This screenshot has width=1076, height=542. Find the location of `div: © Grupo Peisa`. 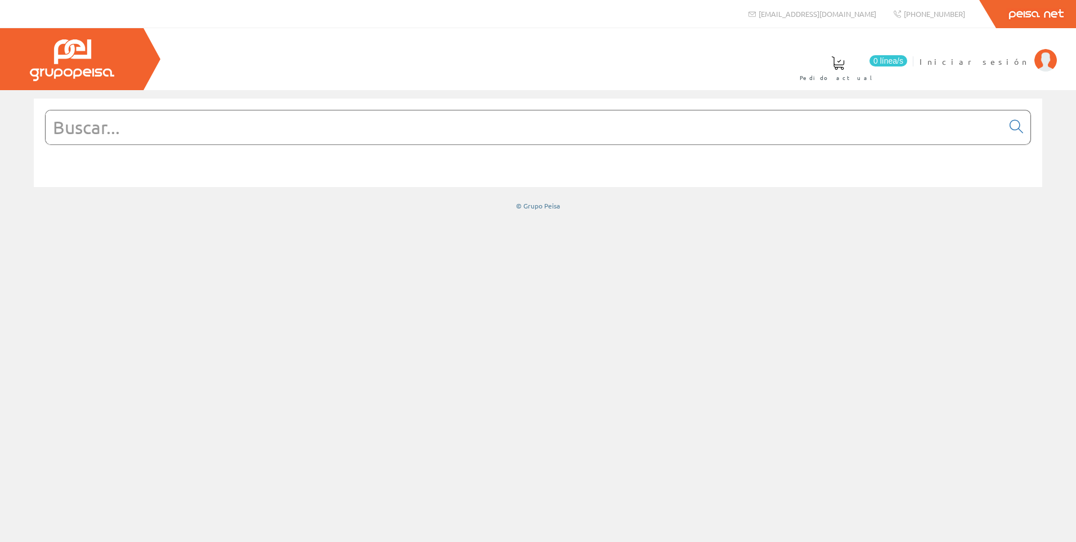

div: © Grupo Peisa is located at coordinates (538, 205).